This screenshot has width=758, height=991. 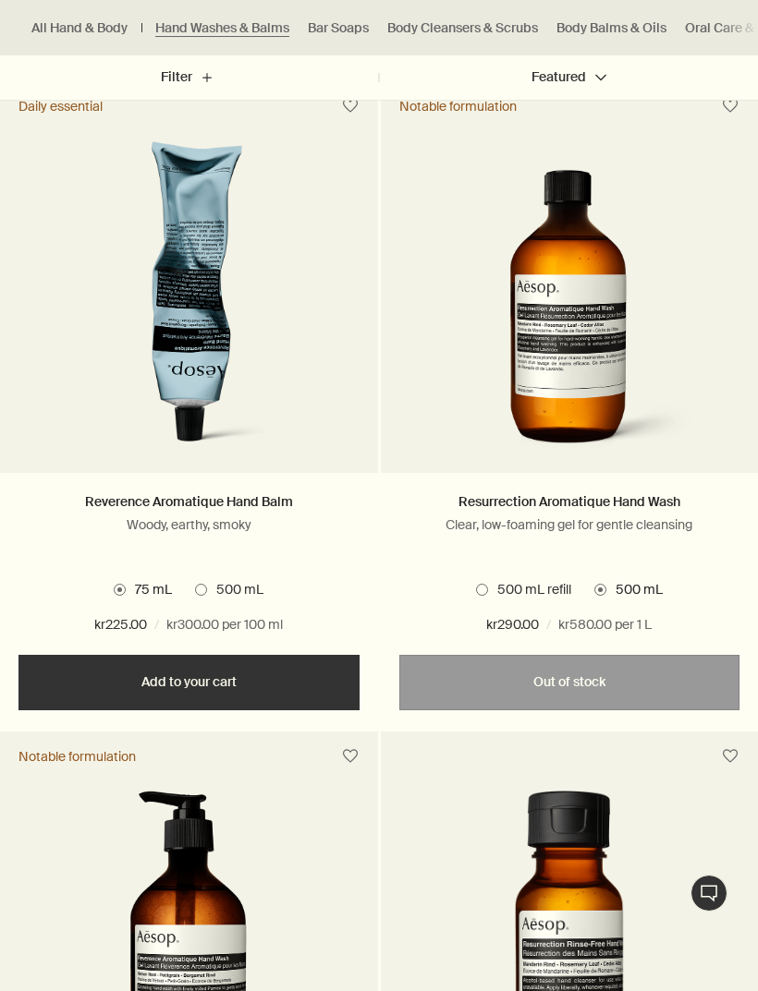 I want to click on span: kr225.00, so click(x=120, y=625).